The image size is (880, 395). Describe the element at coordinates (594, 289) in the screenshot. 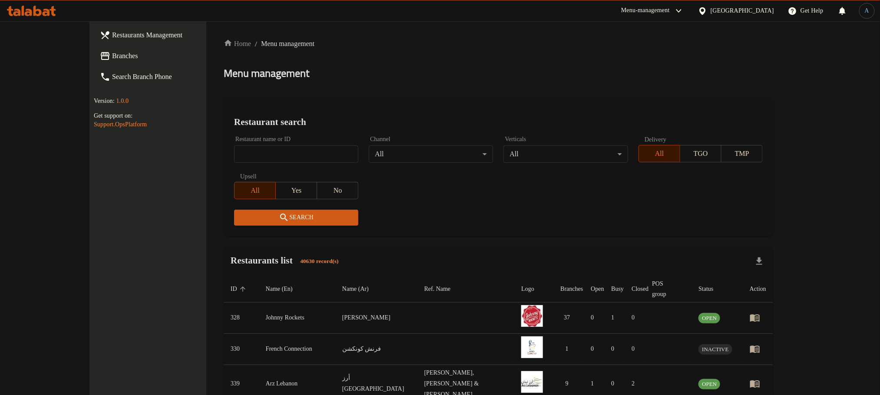

I see `th: Open` at that location.